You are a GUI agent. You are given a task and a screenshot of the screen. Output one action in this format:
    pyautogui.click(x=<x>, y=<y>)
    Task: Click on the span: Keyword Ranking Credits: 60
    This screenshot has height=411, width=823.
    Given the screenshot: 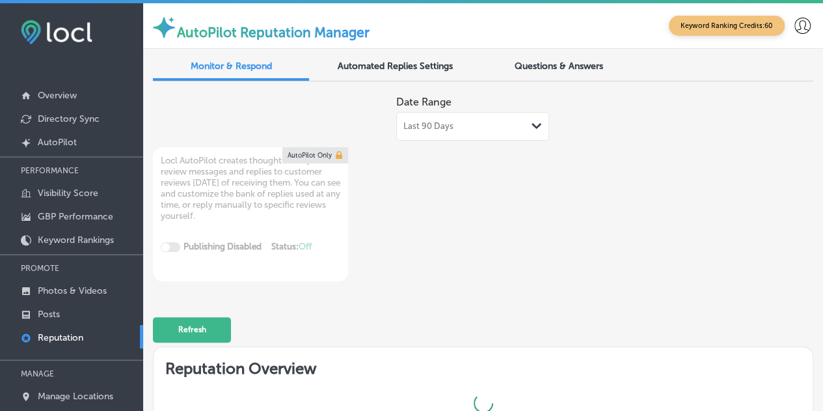 What is the action you would take?
    pyautogui.click(x=727, y=25)
    